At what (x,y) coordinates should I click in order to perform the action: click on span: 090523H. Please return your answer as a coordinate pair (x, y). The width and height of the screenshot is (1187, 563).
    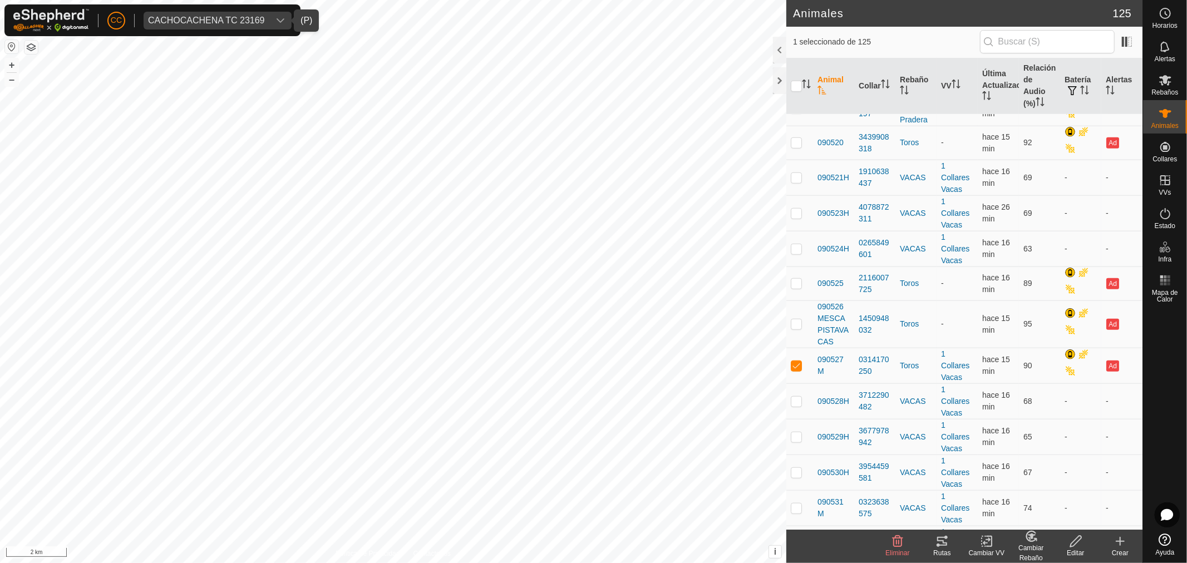
    Looking at the image, I should click on (833, 213).